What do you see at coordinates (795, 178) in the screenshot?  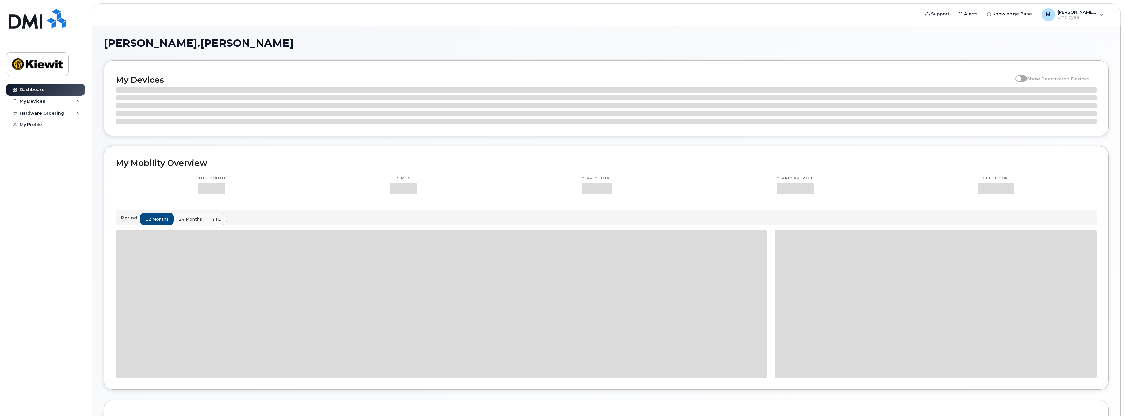 I see `p: Yearly average` at bounding box center [795, 178].